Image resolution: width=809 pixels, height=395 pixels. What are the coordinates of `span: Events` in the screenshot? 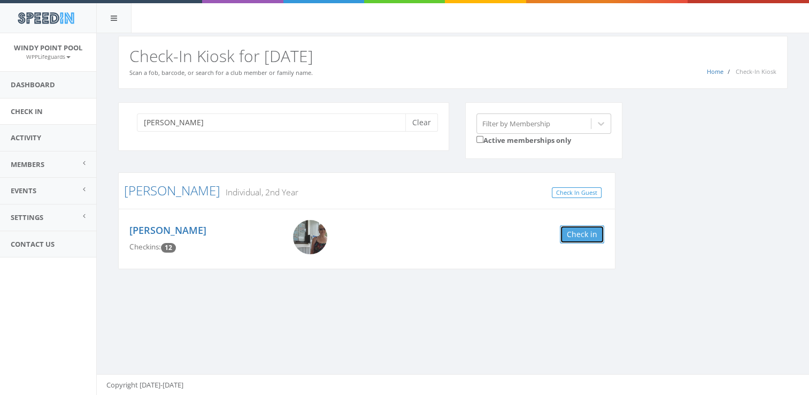 It's located at (24, 190).